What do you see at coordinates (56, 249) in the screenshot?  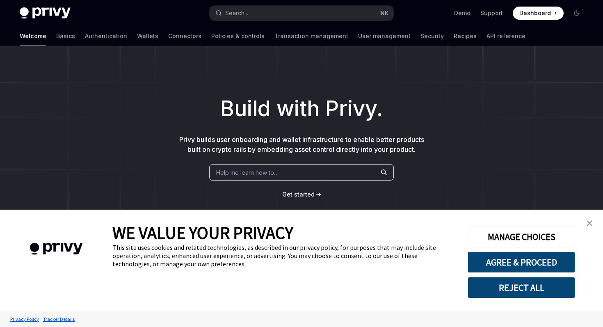 I see `img: company logo` at bounding box center [56, 249].